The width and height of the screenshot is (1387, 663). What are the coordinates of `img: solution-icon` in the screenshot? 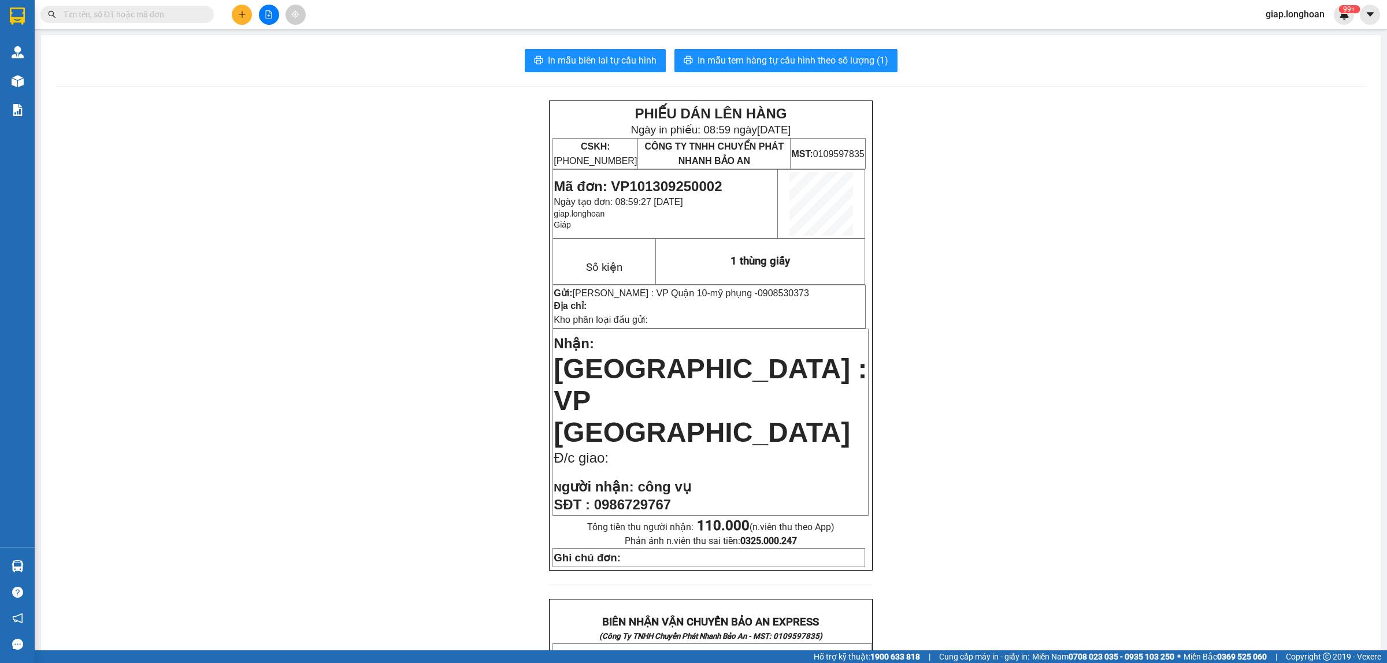 It's located at (17, 110).